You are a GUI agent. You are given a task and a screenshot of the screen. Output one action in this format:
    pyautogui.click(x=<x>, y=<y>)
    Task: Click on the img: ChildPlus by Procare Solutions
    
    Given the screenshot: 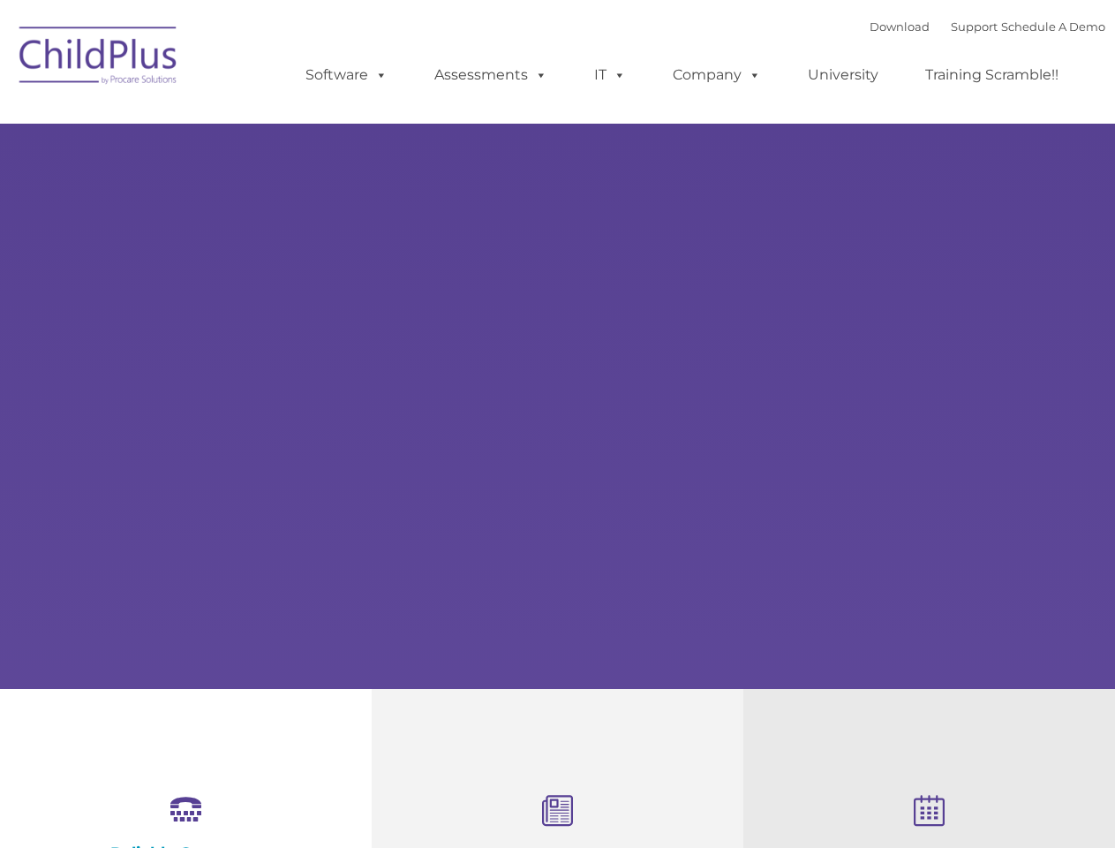 What is the action you would take?
    pyautogui.click(x=99, y=58)
    